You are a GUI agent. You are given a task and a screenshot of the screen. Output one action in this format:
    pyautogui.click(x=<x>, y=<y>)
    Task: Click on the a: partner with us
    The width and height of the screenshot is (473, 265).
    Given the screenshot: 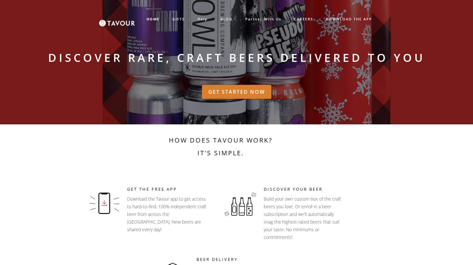 What is the action you would take?
    pyautogui.click(x=263, y=19)
    